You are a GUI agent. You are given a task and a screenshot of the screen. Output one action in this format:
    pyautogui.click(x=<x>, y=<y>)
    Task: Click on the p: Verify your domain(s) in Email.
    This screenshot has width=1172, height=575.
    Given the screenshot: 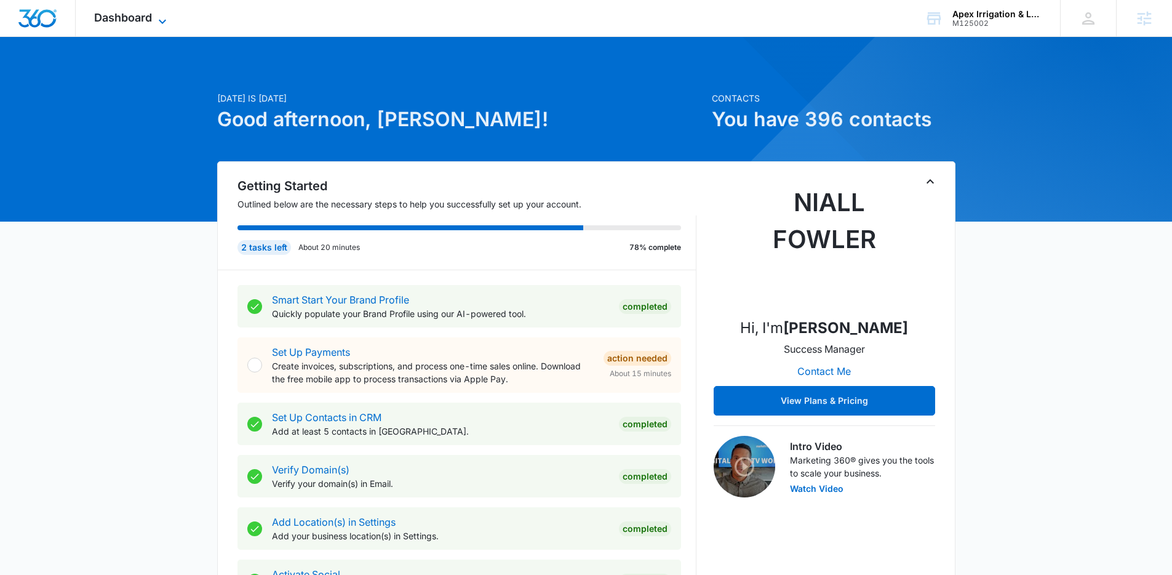 What is the action you would take?
    pyautogui.click(x=441, y=483)
    